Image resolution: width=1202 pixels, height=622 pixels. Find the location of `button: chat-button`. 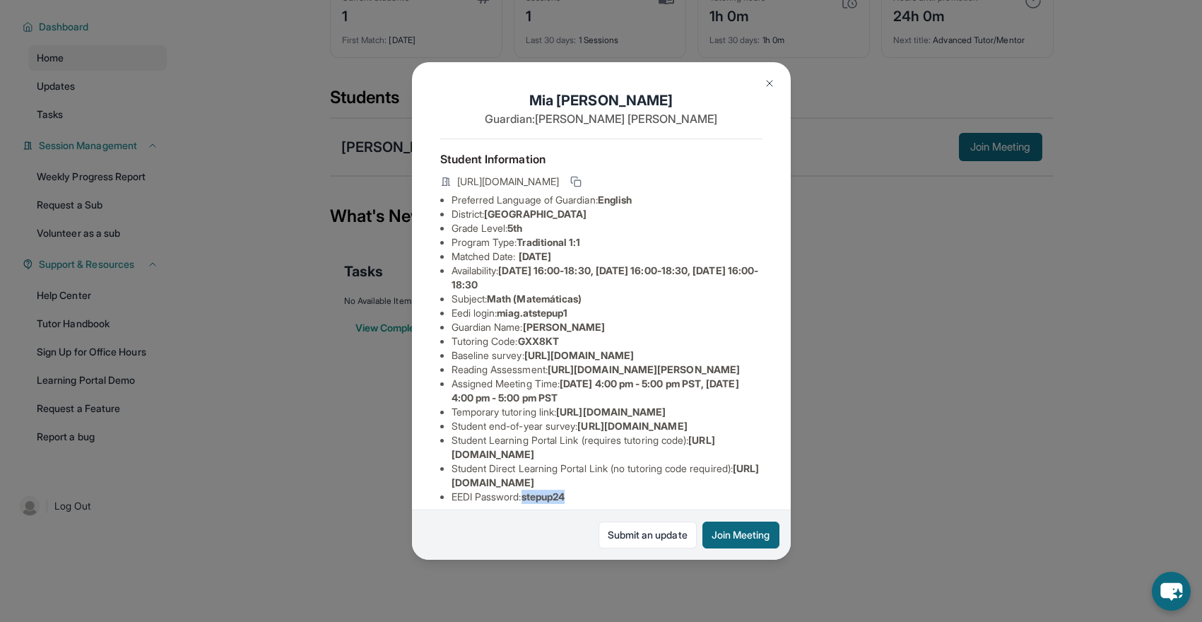

button: chat-button is located at coordinates (1171, 591).